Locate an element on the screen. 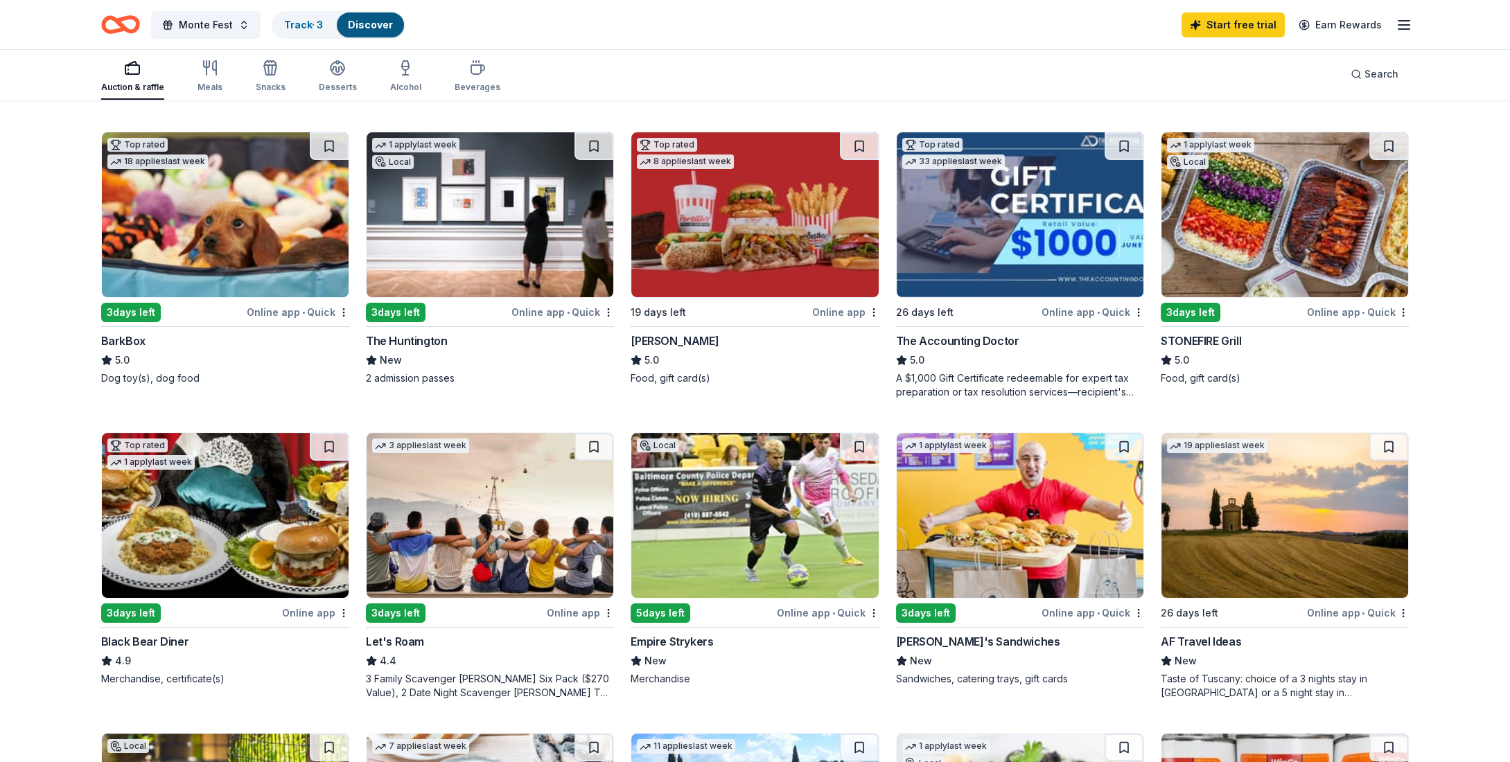 This screenshot has height=762, width=1510. div: 11 applies last week is located at coordinates (686, 746).